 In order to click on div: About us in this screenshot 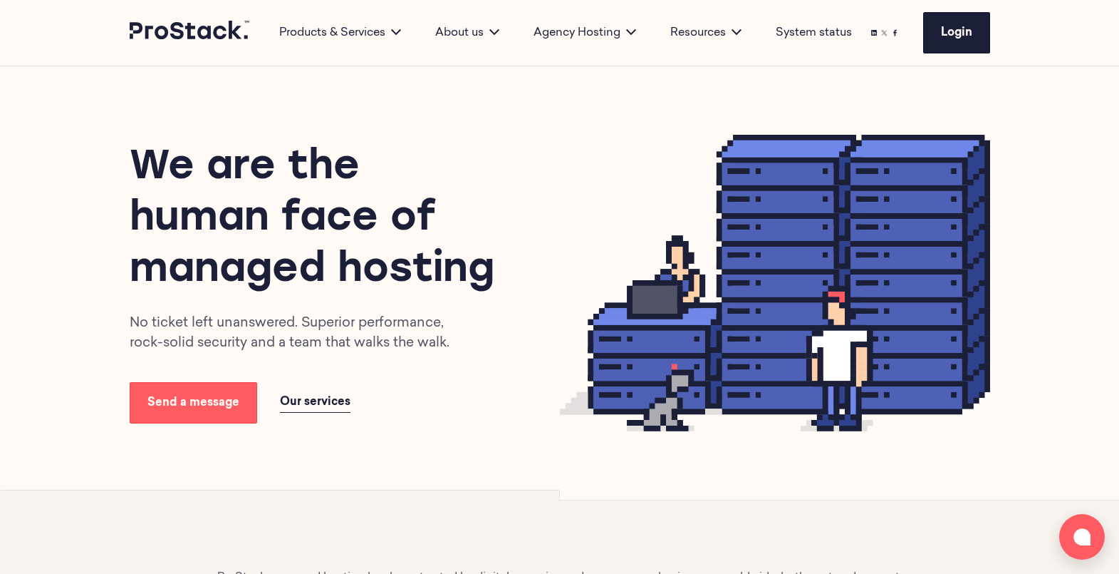, I will do `click(467, 33)`.